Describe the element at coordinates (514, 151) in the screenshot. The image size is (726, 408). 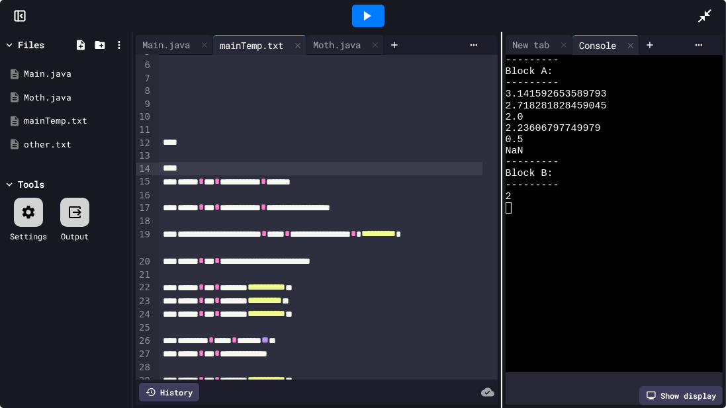
I see `span: NaN` at that location.